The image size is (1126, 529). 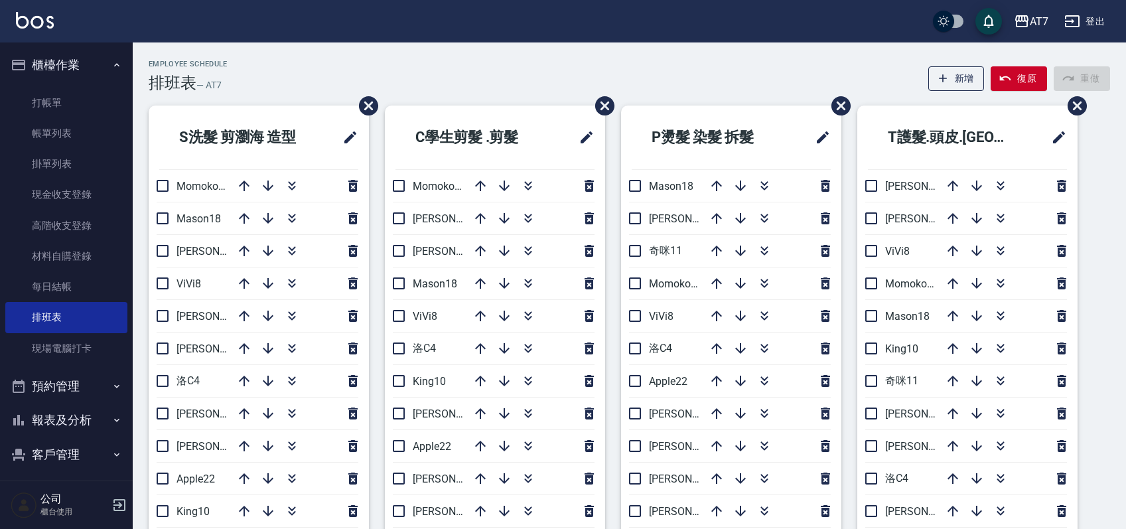 What do you see at coordinates (1019, 78) in the screenshot?
I see `button: 復原` at bounding box center [1019, 78].